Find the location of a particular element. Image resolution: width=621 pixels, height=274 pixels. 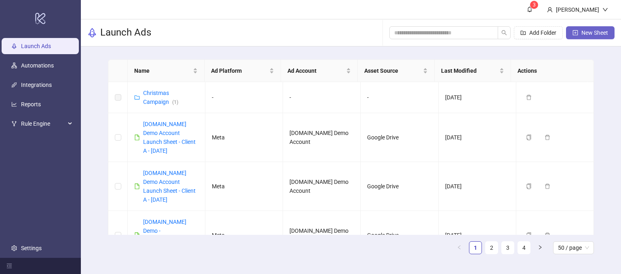

span: Rule Engine is located at coordinates (43, 124).